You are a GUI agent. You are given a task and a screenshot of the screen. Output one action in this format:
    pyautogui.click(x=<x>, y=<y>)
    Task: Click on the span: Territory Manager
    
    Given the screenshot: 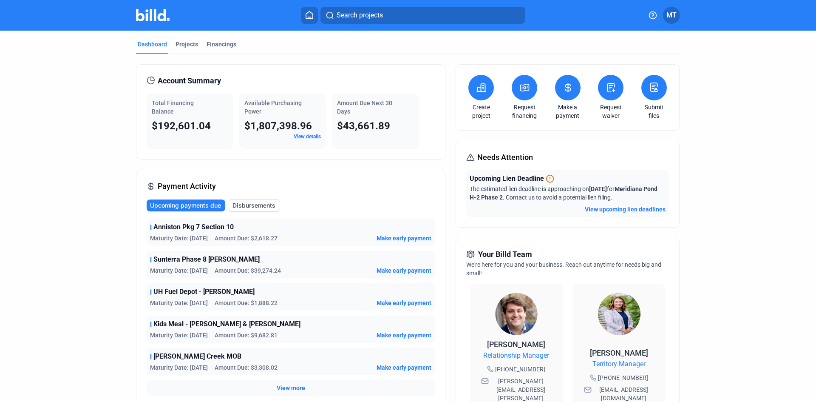 What is the action you would take?
    pyautogui.click(x=619, y=364)
    